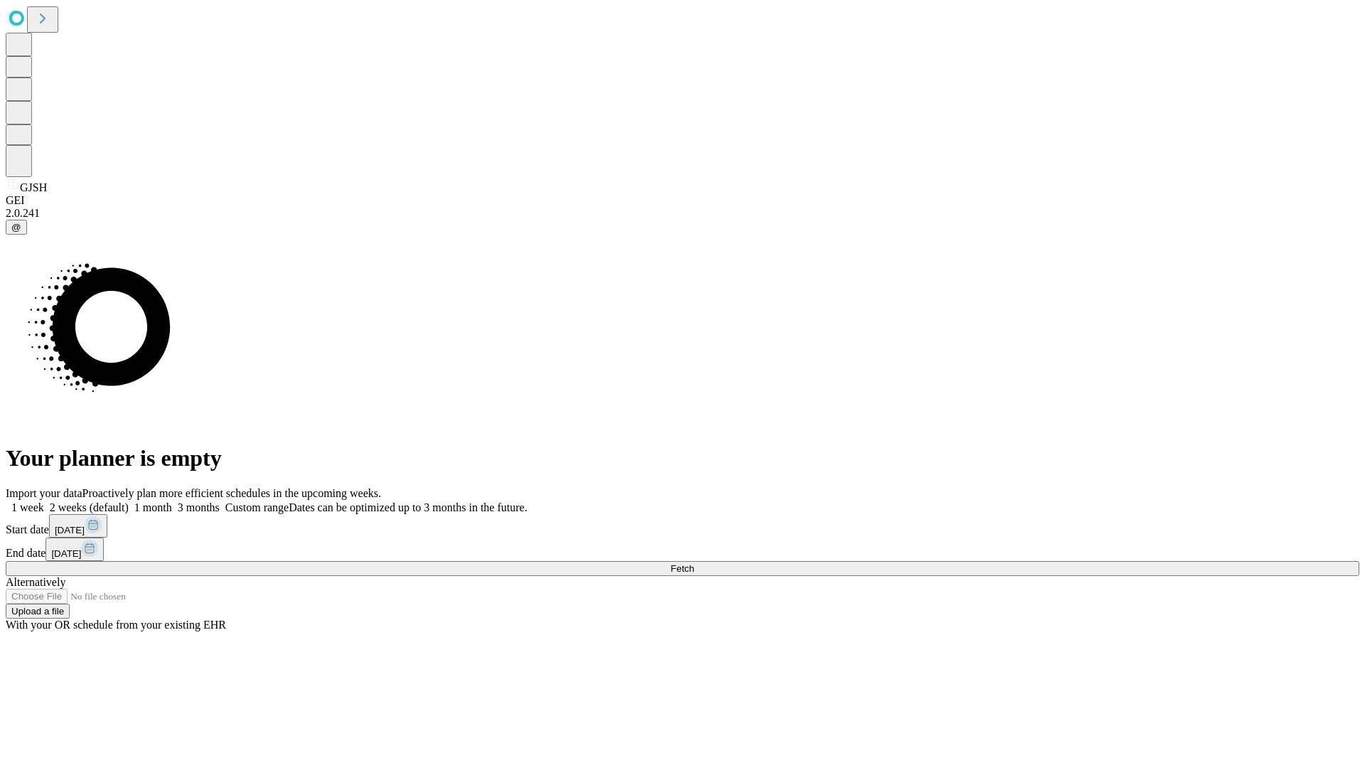 The image size is (1365, 768). I want to click on span: Custom range, so click(257, 507).